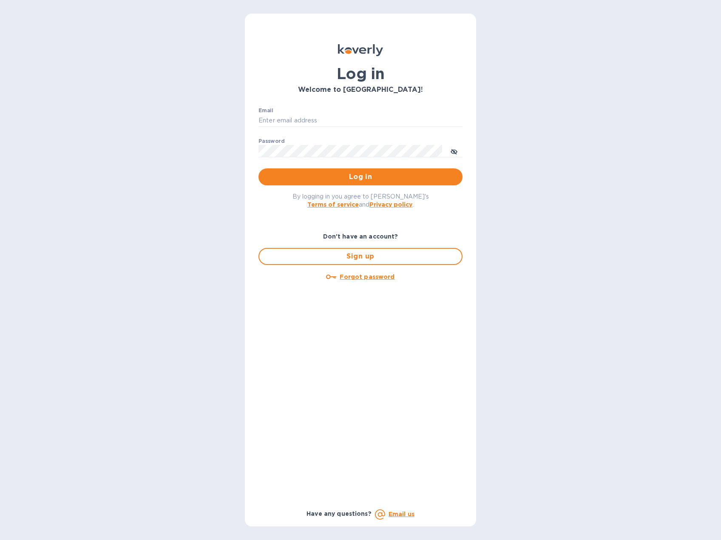 This screenshot has height=540, width=721. What do you see at coordinates (333, 204) in the screenshot?
I see `a: Terms of service` at bounding box center [333, 204].